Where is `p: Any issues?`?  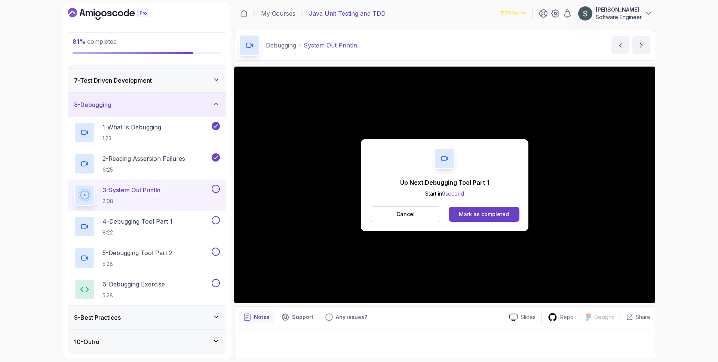
p: Any issues? is located at coordinates (351, 317).